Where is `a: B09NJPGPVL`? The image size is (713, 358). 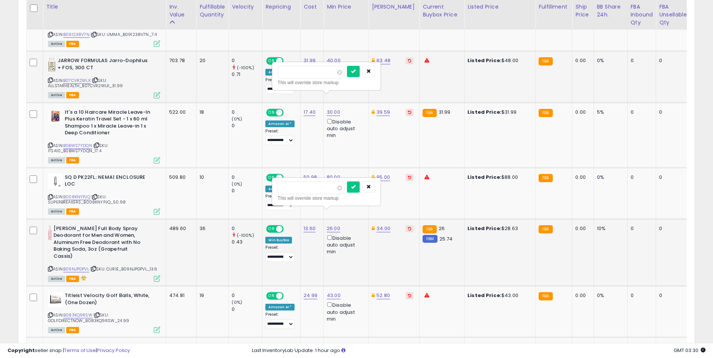 a: B09NJPGPVL is located at coordinates (76, 269).